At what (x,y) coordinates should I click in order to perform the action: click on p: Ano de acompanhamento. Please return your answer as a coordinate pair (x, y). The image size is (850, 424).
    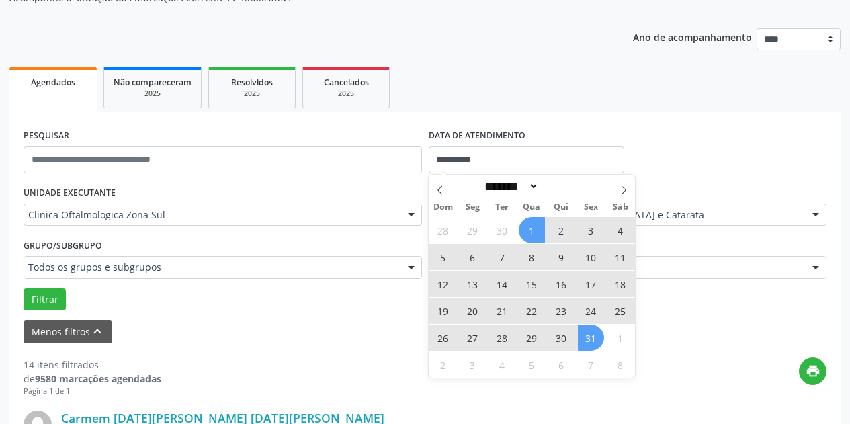
    Looking at the image, I should click on (692, 36).